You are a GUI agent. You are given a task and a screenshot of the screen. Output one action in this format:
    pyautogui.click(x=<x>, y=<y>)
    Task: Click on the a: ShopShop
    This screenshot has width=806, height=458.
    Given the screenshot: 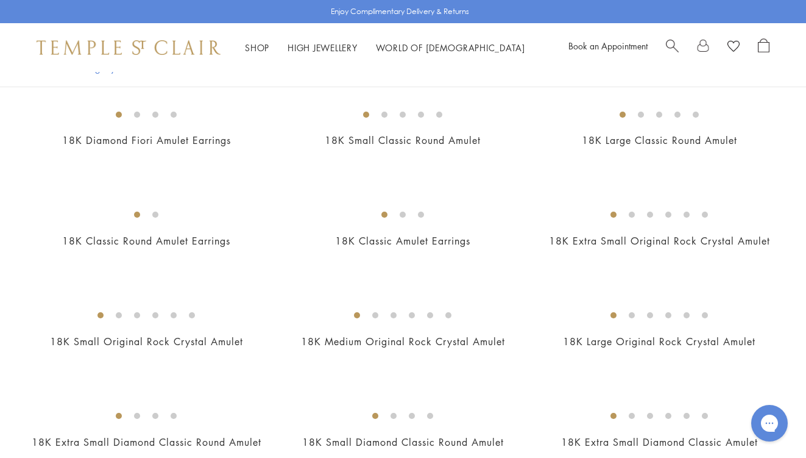 What is the action you would take?
    pyautogui.click(x=257, y=48)
    